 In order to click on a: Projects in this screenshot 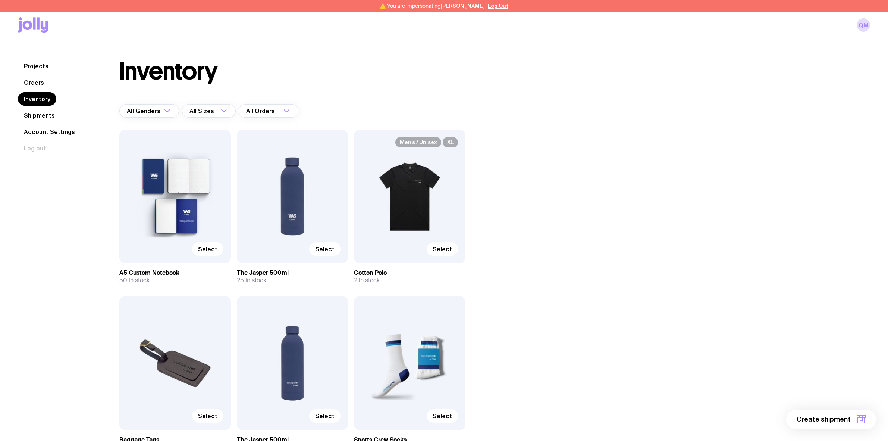, I will do `click(36, 66)`.